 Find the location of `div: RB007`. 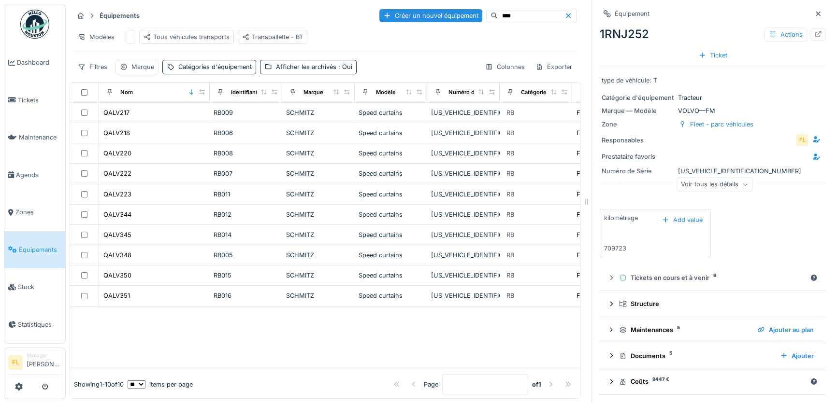

div: RB007 is located at coordinates (246, 173).